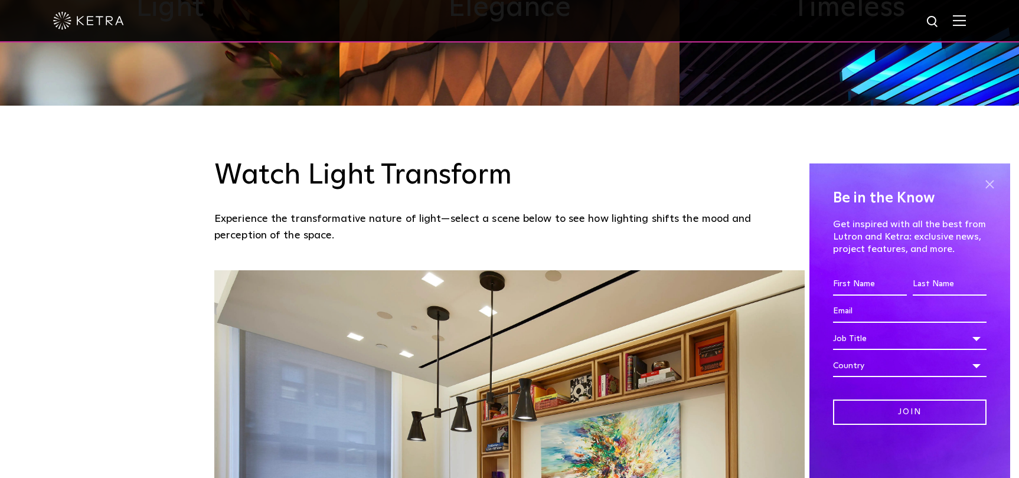 Image resolution: width=1019 pixels, height=478 pixels. I want to click on input: Join, so click(910, 412).